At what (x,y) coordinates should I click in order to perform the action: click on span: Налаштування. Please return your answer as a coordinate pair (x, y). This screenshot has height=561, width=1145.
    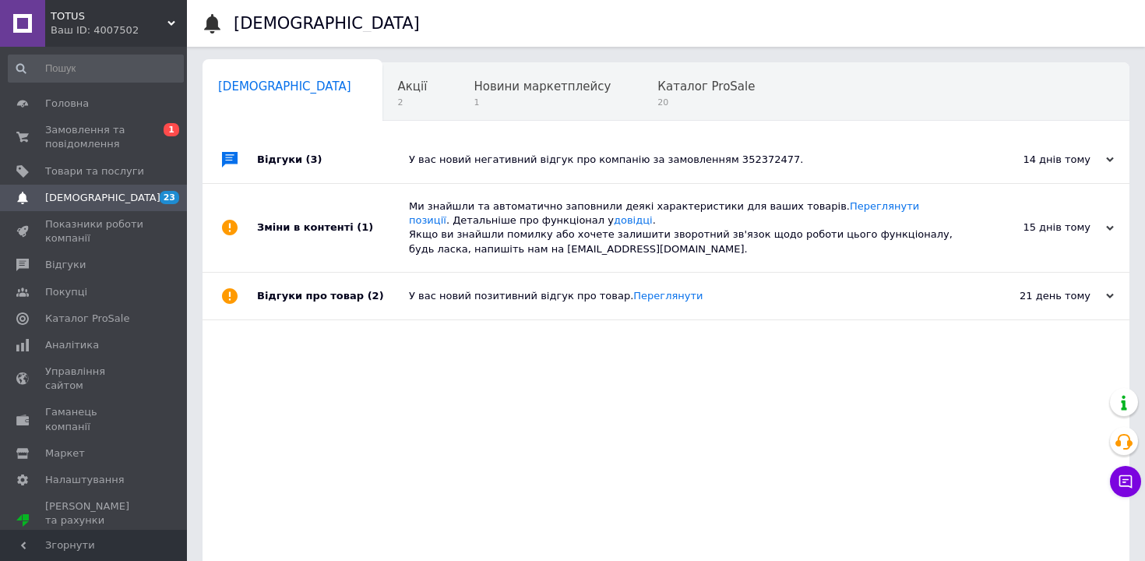
    Looking at the image, I should click on (85, 480).